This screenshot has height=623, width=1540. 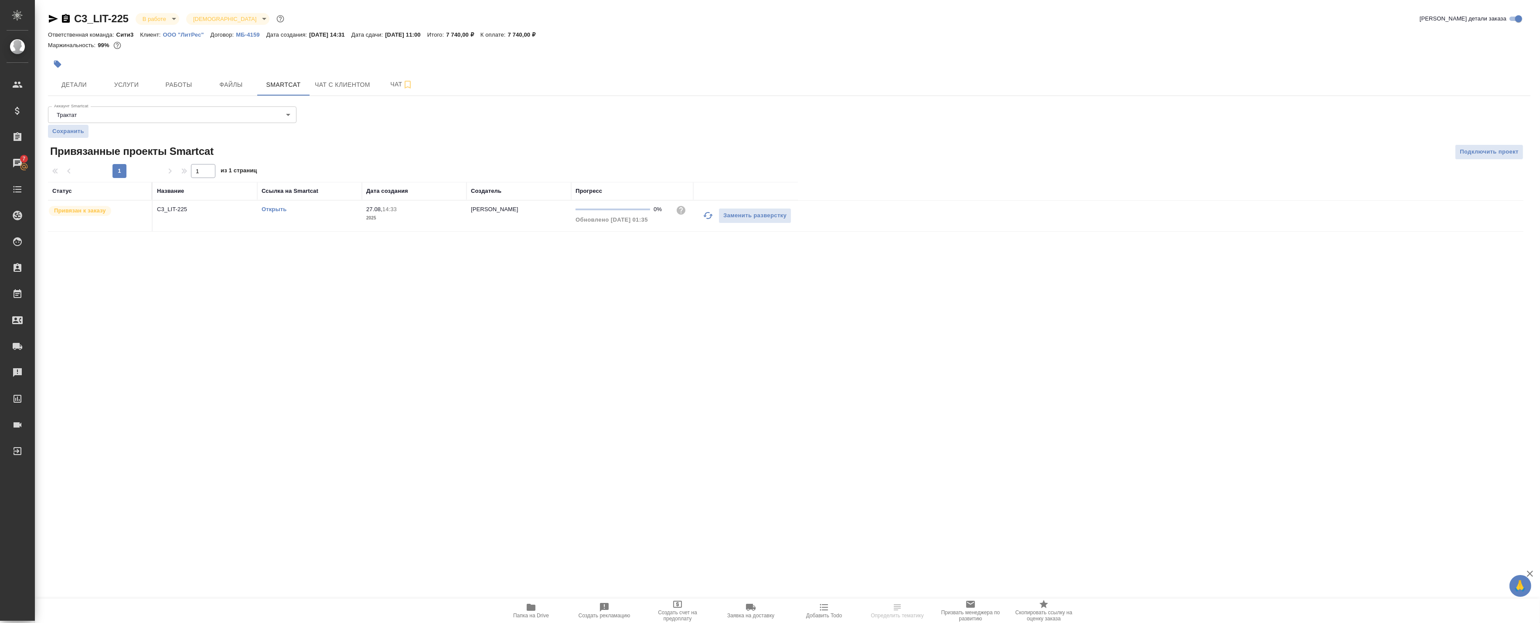 What do you see at coordinates (1044, 610) in the screenshot?
I see `button: Скопировать ссылку на оценку заказа` at bounding box center [1044, 610].